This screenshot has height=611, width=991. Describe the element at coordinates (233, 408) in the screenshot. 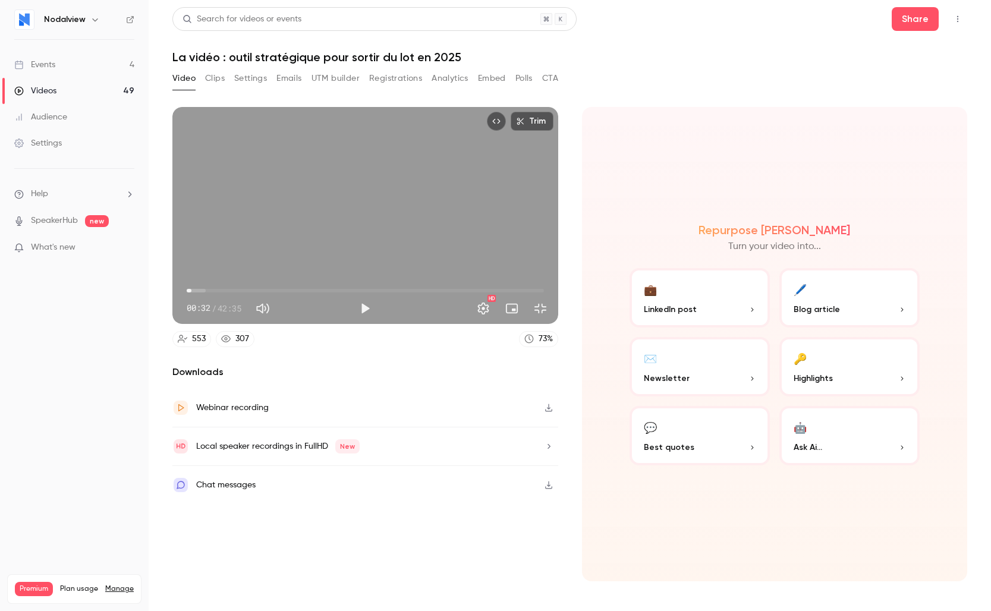

I see `div: Webinar recording` at that location.